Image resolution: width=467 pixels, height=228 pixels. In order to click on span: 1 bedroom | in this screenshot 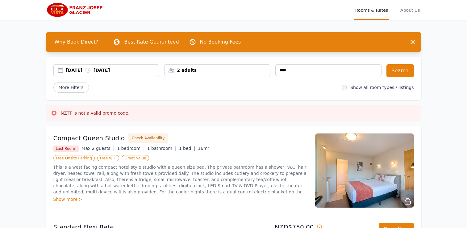, I will do `click(131, 148)`.